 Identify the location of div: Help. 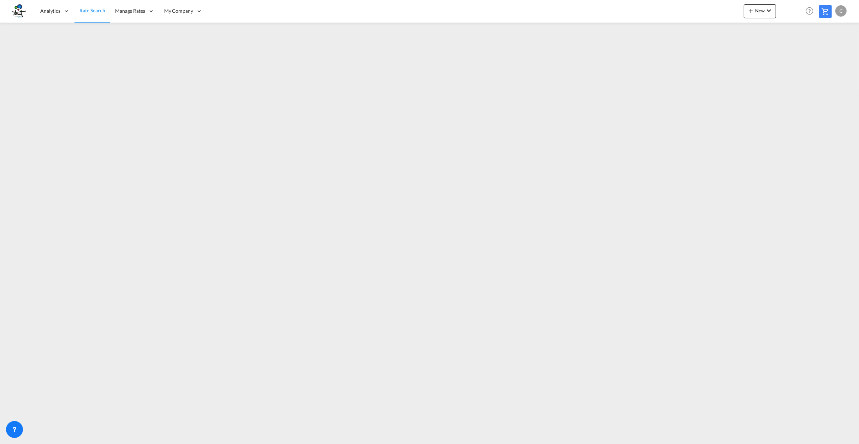
(811, 11).